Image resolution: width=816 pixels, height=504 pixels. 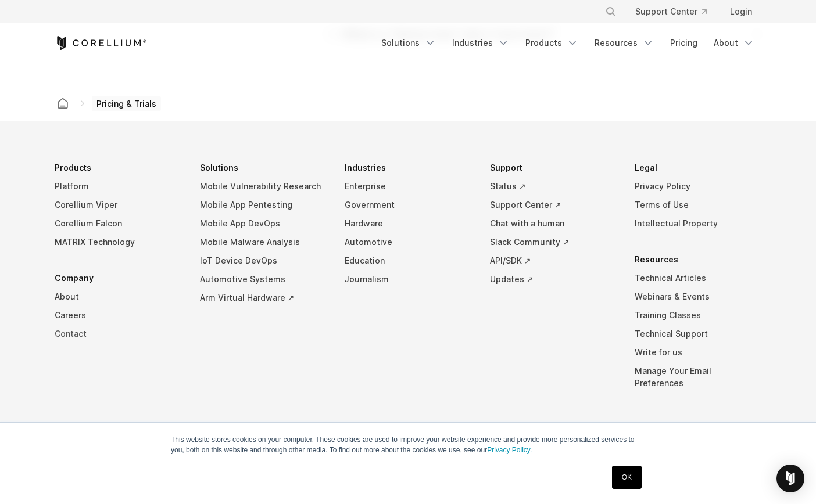 I want to click on a: Corellium Home, so click(x=101, y=43).